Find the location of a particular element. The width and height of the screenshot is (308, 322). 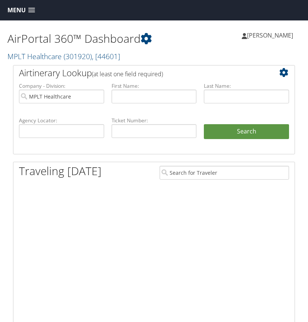

label: Company - Division: is located at coordinates (61, 86).